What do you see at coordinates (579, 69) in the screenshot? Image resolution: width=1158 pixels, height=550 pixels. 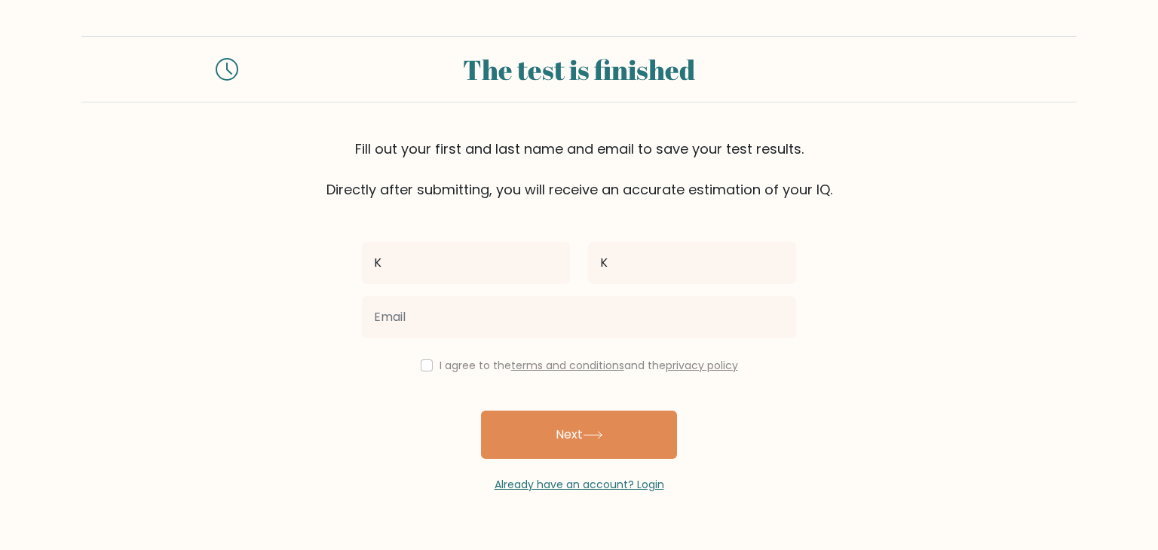 I see `div: The test is finished` at bounding box center [579, 69].